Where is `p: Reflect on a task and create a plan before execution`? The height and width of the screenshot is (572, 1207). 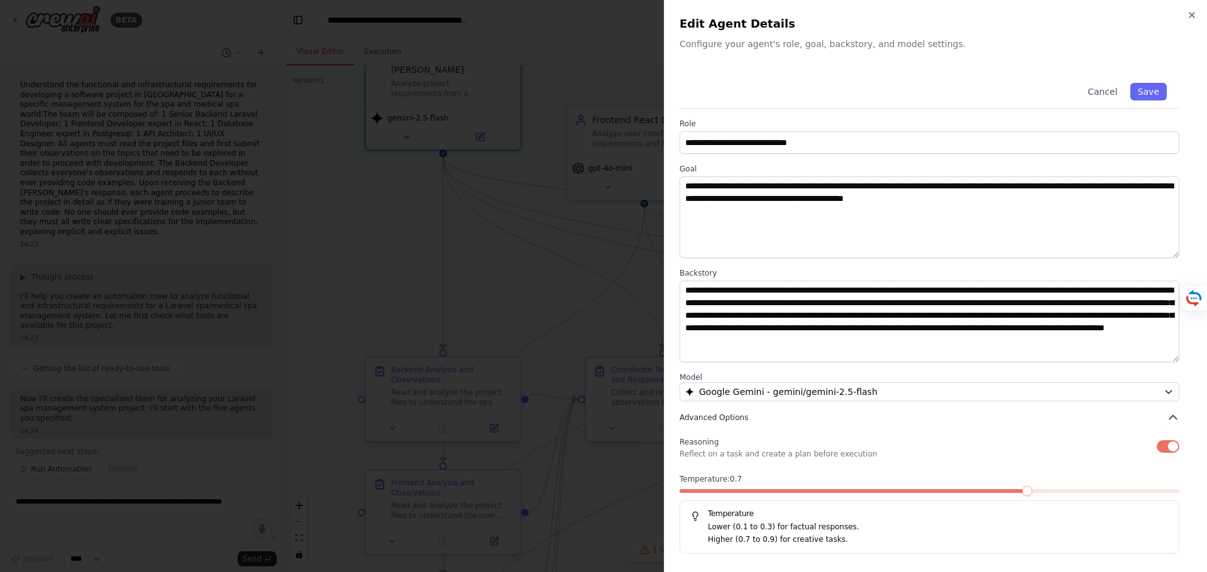 p: Reflect on a task and create a plan before execution is located at coordinates (778, 454).